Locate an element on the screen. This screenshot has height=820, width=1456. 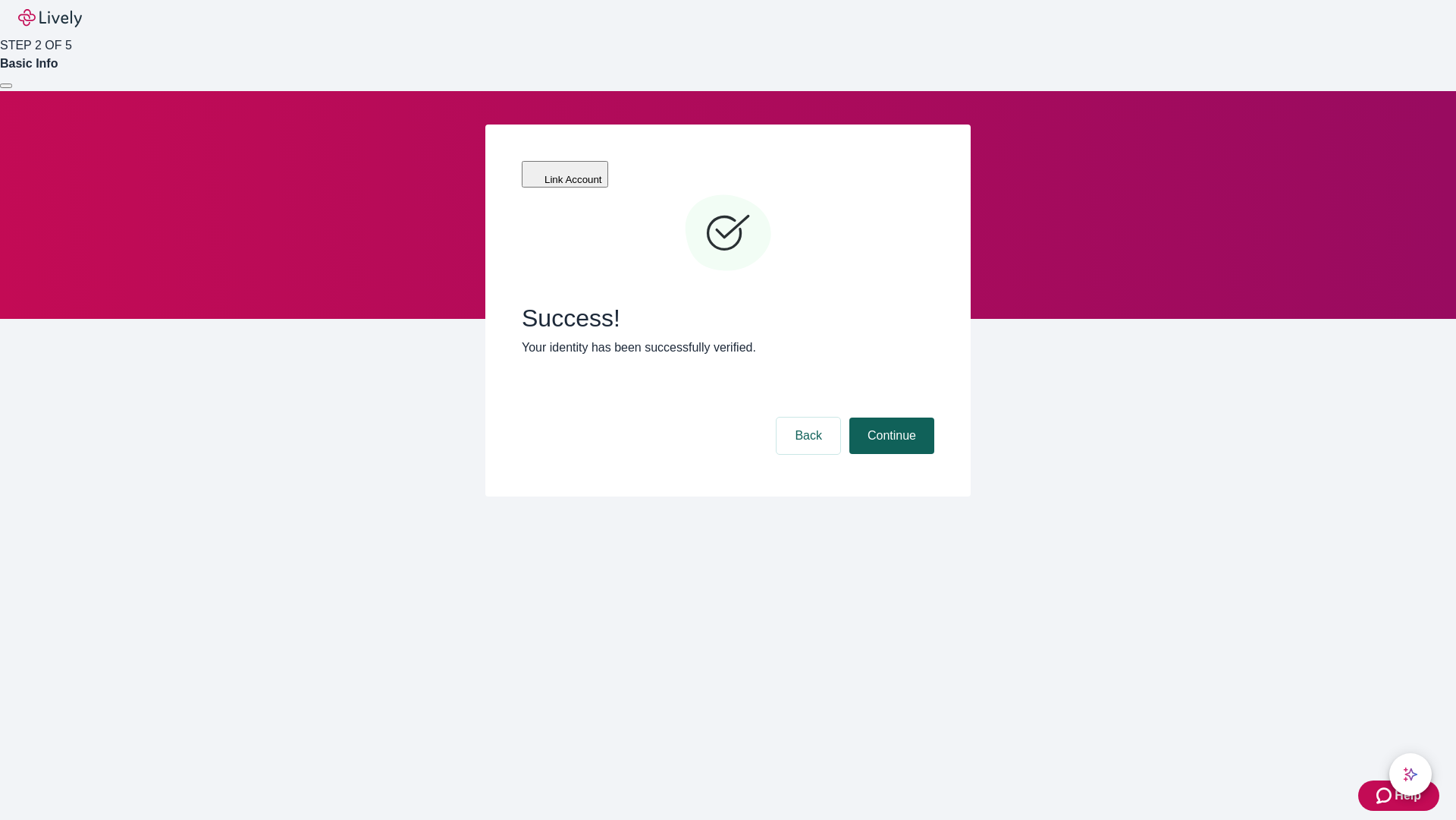
button: Zendesk support iconHelp is located at coordinates (1398, 795).